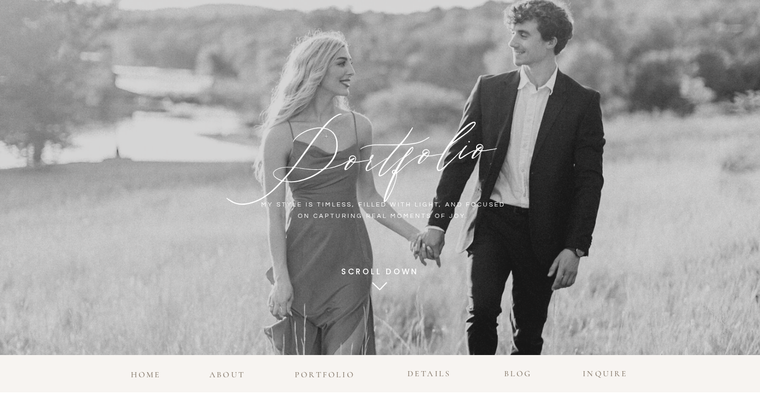 The height and width of the screenshot is (413, 760). I want to click on a: SCROLL DOWN, so click(380, 268).